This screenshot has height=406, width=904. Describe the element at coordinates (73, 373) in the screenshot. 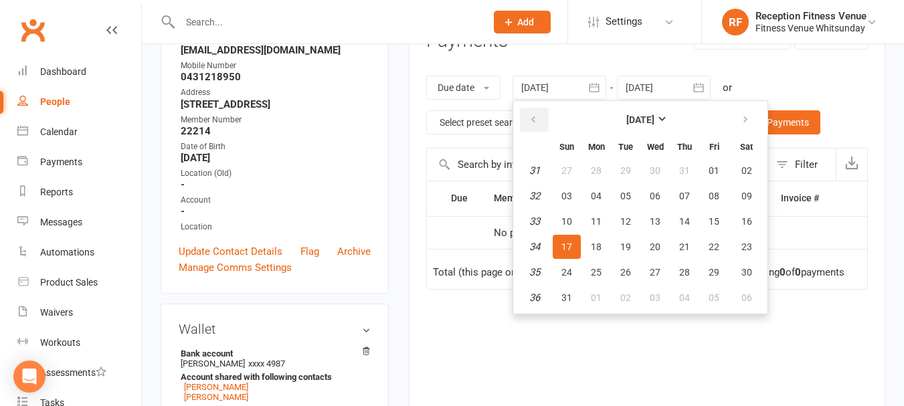

I see `div: Assessments` at that location.